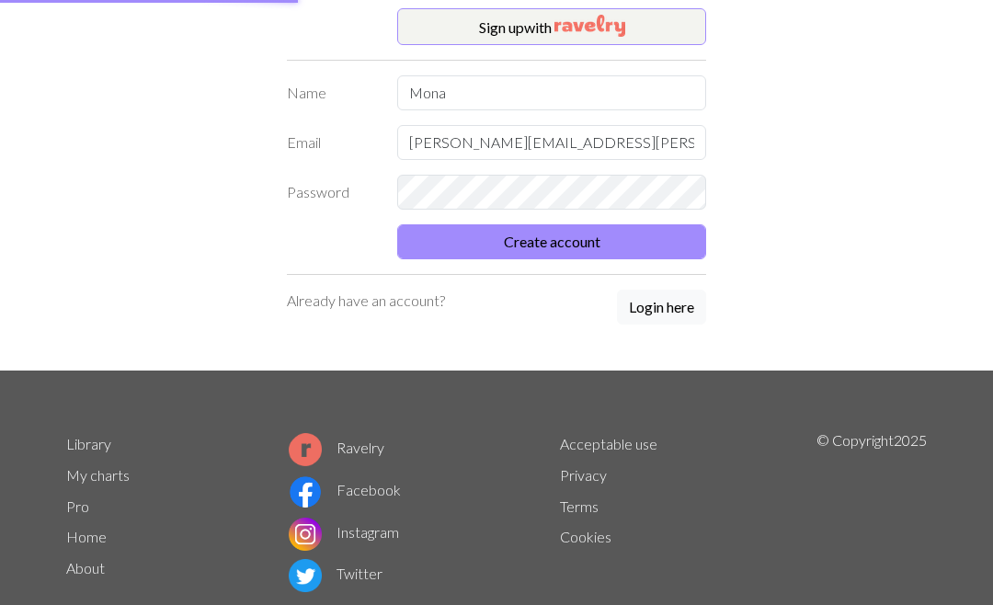 This screenshot has height=605, width=993. I want to click on p: Already have an account?, so click(366, 301).